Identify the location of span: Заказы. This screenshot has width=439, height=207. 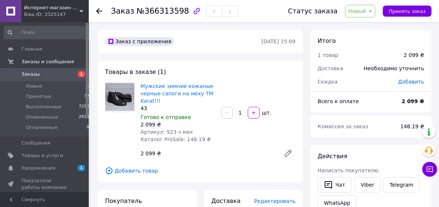
(30, 74).